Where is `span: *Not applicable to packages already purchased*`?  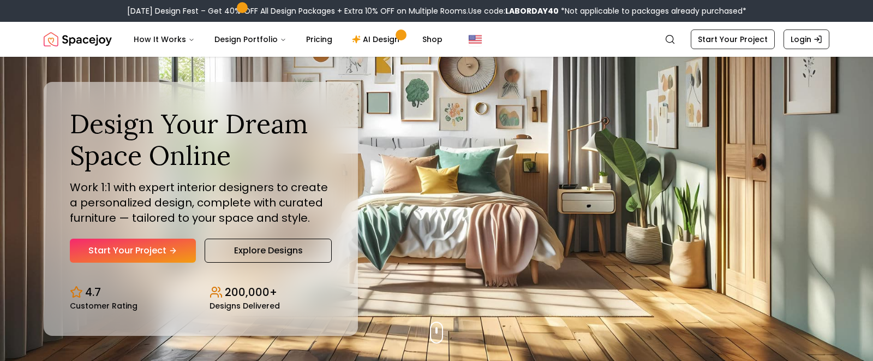
span: *Not applicable to packages already purchased* is located at coordinates (652, 11).